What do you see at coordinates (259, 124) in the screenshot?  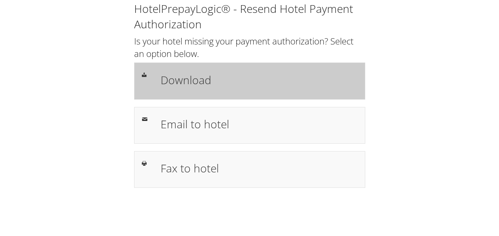 I see `h1: Email to hotel` at bounding box center [259, 124].